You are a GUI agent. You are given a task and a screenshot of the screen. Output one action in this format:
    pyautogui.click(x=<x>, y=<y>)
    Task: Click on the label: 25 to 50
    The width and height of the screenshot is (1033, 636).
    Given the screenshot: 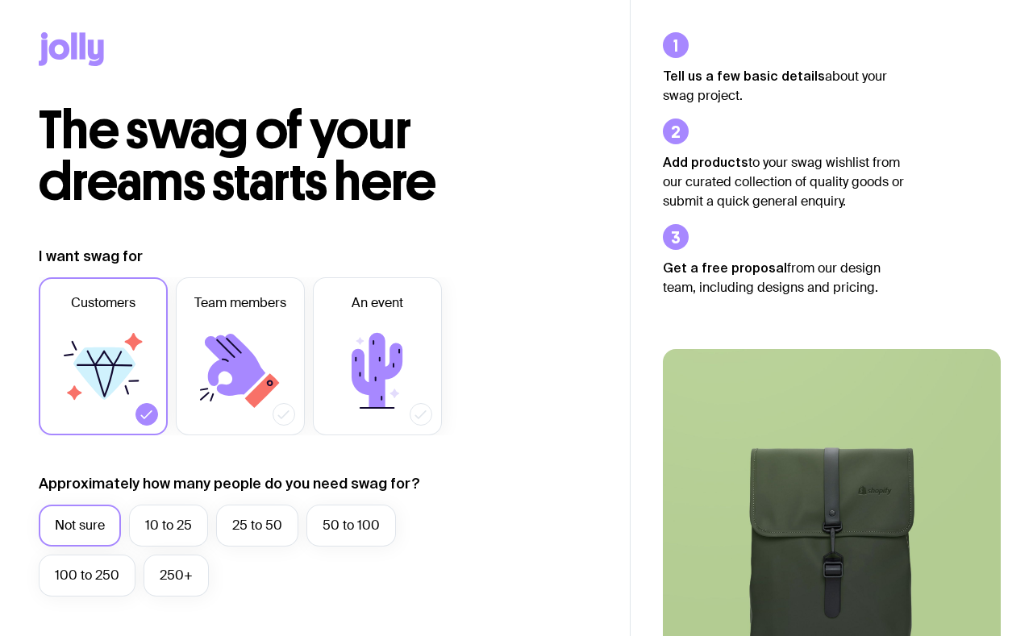 What is the action you would take?
    pyautogui.click(x=257, y=526)
    